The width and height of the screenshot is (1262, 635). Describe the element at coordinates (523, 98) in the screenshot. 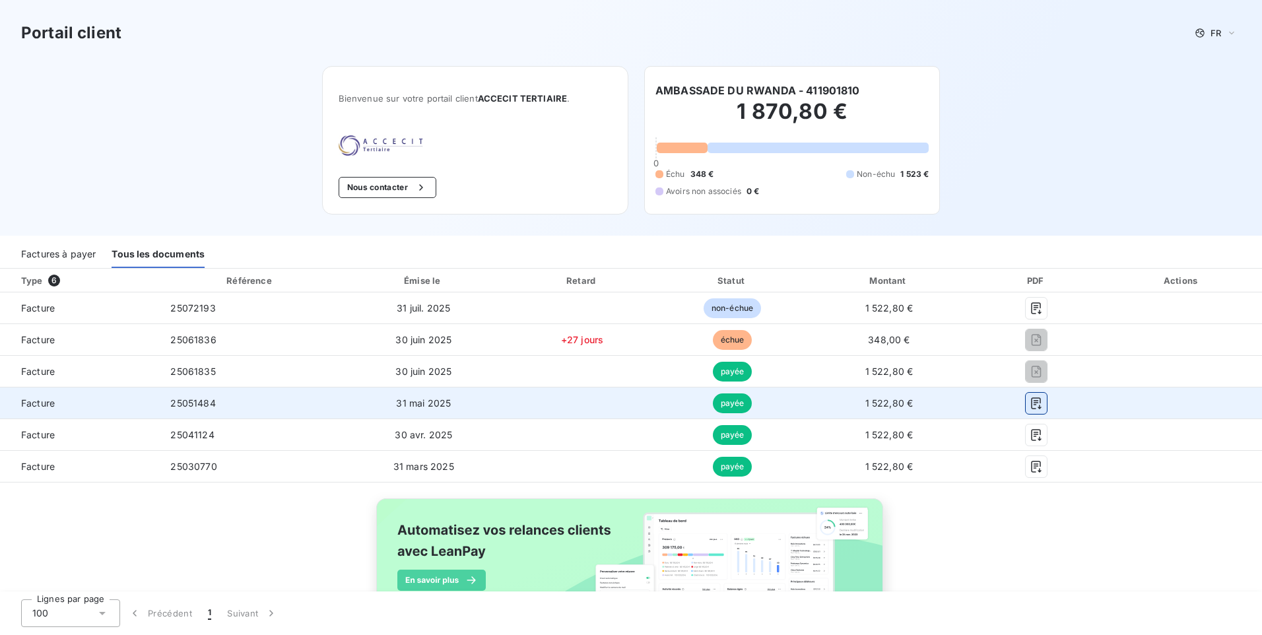

I see `span: ACCECIT TERTIAIRE` at that location.